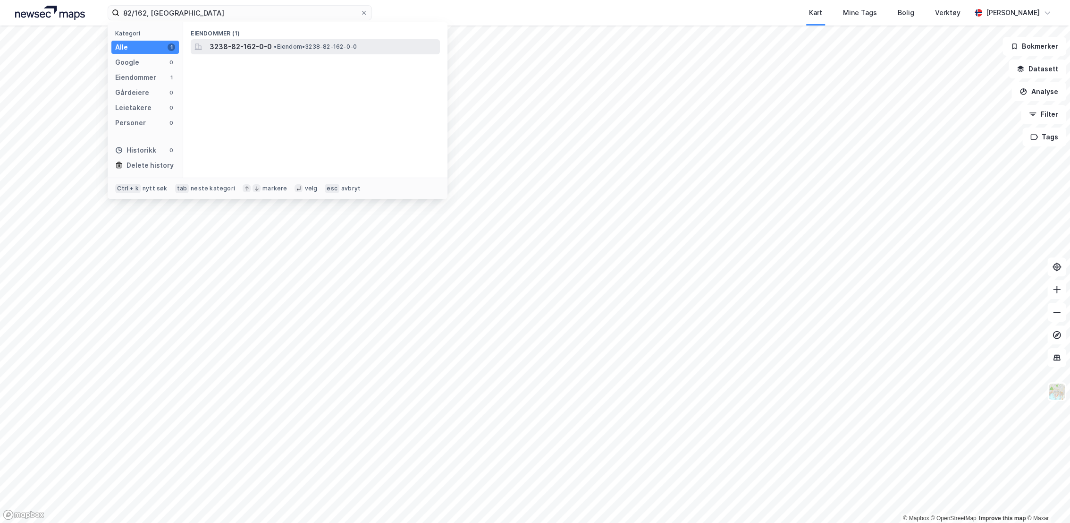 The image size is (1070, 523). What do you see at coordinates (351, 188) in the screenshot?
I see `div: avbryt` at bounding box center [351, 188].